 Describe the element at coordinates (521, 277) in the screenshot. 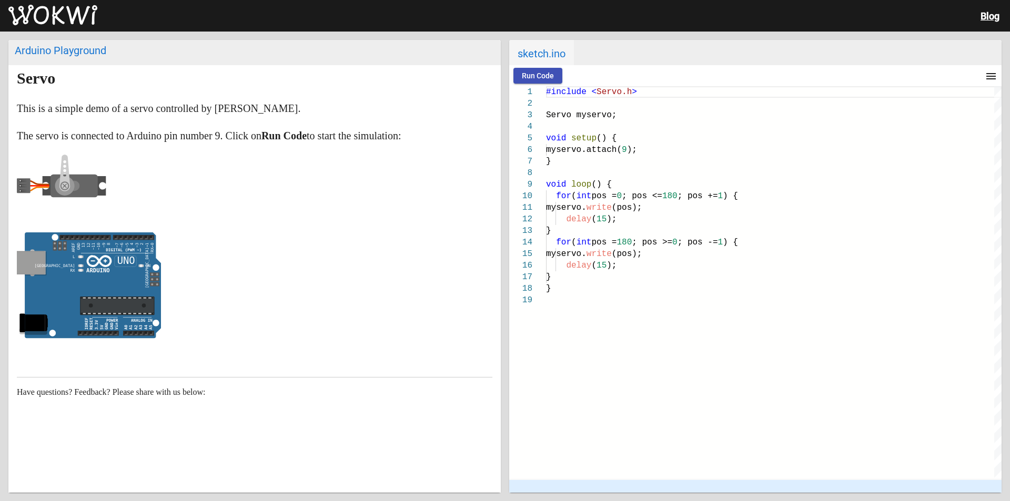

I see `div: 17` at that location.